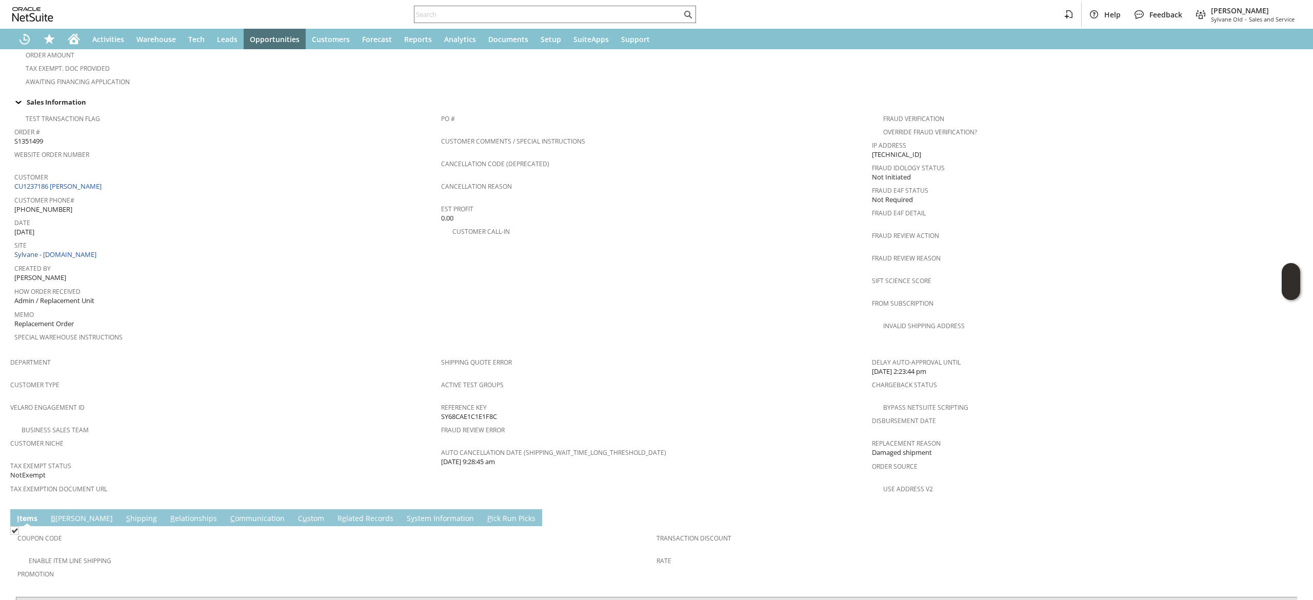  Describe the element at coordinates (900, 190) in the screenshot. I see `a: Fraud E4F Status` at that location.